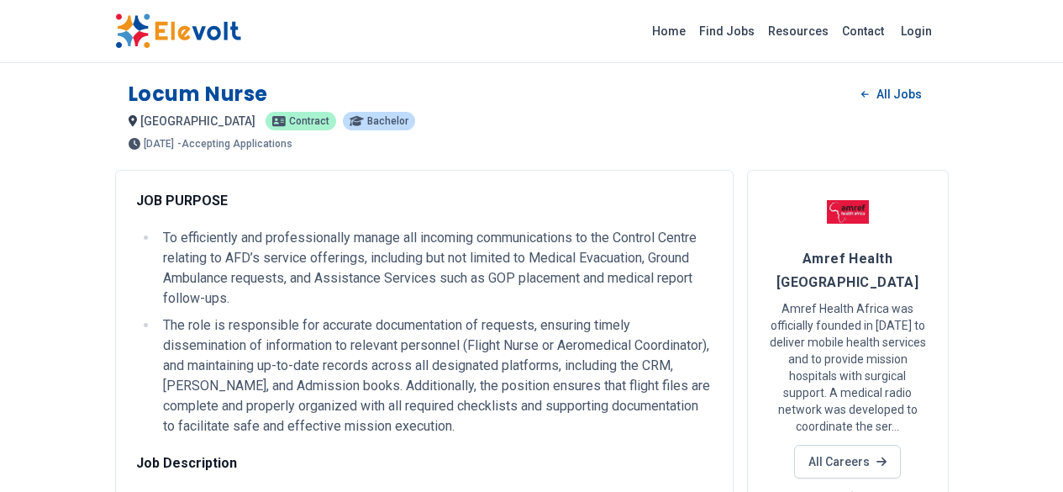  What do you see at coordinates (187, 462) in the screenshot?
I see `strong: Job Description` at bounding box center [187, 462].